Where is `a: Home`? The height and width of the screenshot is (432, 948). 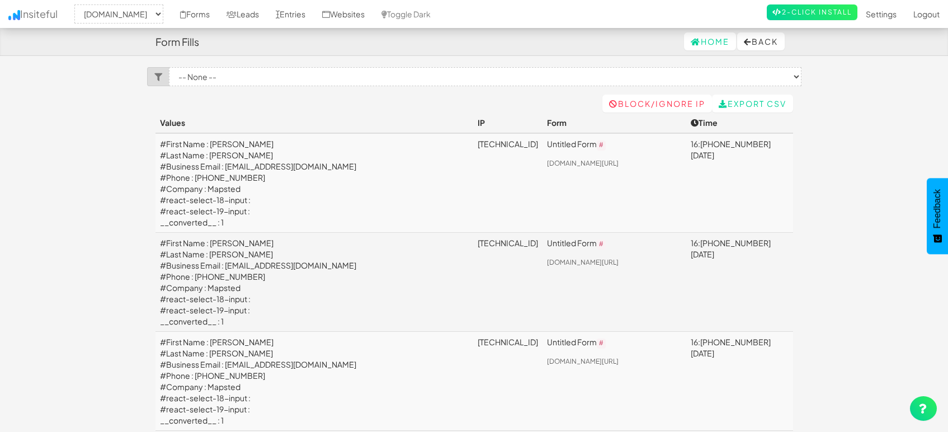
a: Home is located at coordinates (710, 41).